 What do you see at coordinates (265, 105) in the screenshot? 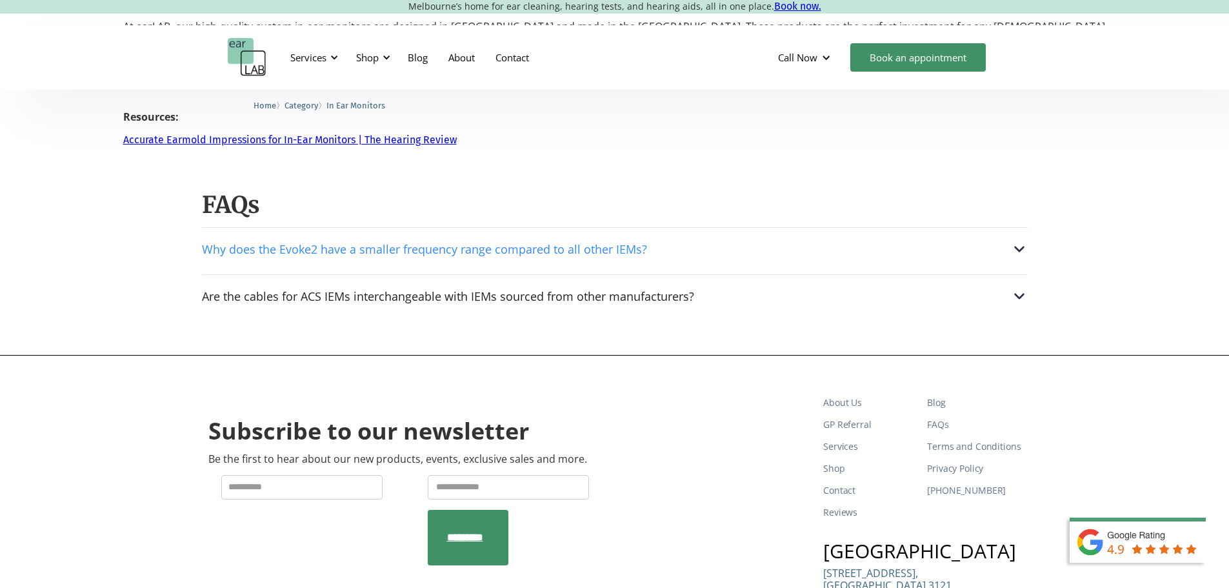
I see `span: Home` at bounding box center [265, 105].